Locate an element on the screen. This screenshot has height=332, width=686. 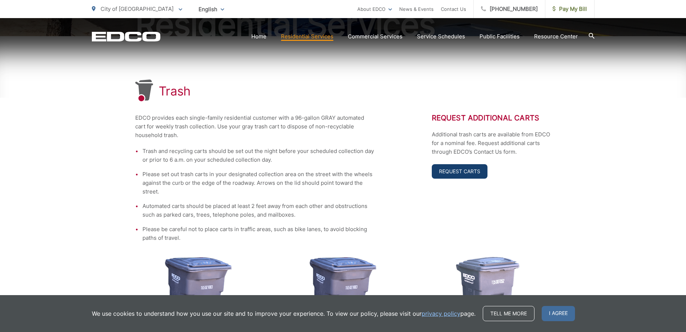
p: We use cookies to understand how you use our site and to improve your experience. To view our pol... is located at coordinates (283, 313).